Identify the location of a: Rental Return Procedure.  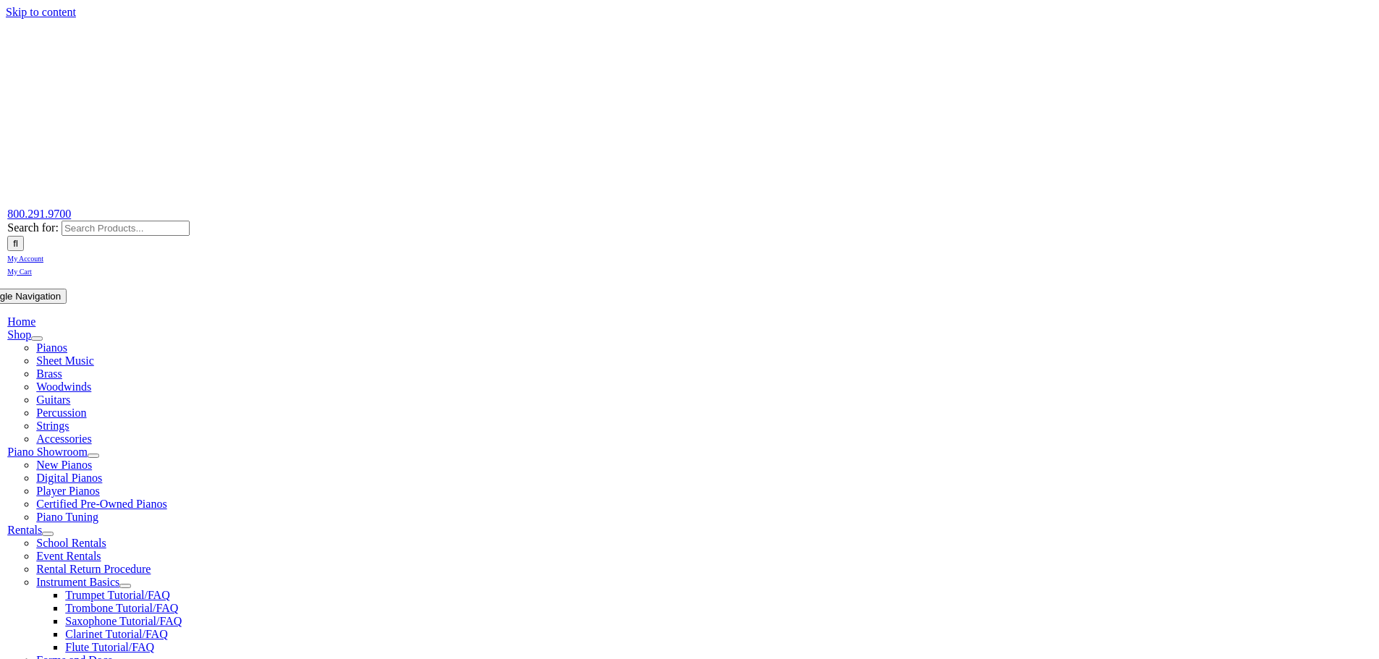
(93, 569).